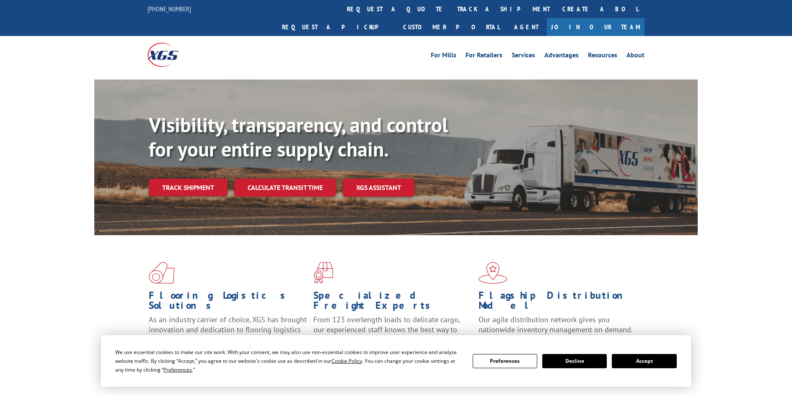  What do you see at coordinates (602, 57) in the screenshot?
I see `a: Resources` at bounding box center [602, 57].